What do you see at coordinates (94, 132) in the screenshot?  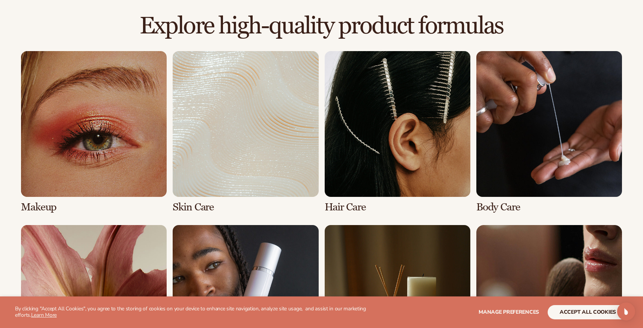 I see `div: 1 / 8` at bounding box center [94, 132].